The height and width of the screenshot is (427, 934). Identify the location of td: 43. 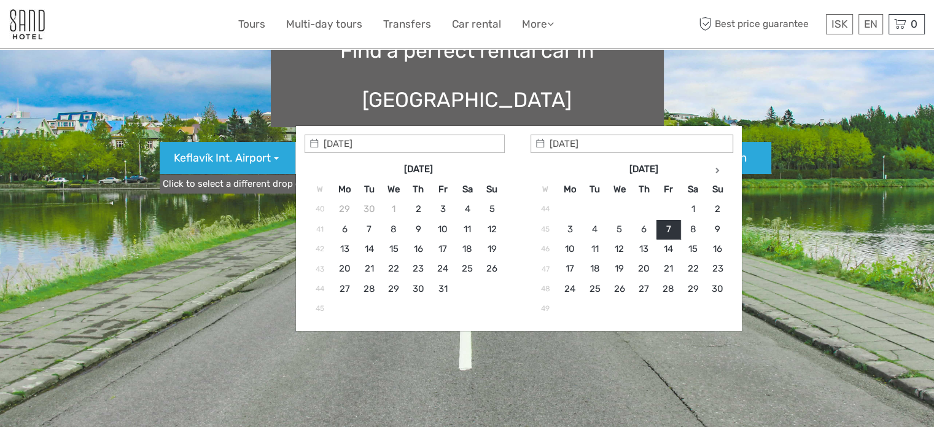
(320, 269).